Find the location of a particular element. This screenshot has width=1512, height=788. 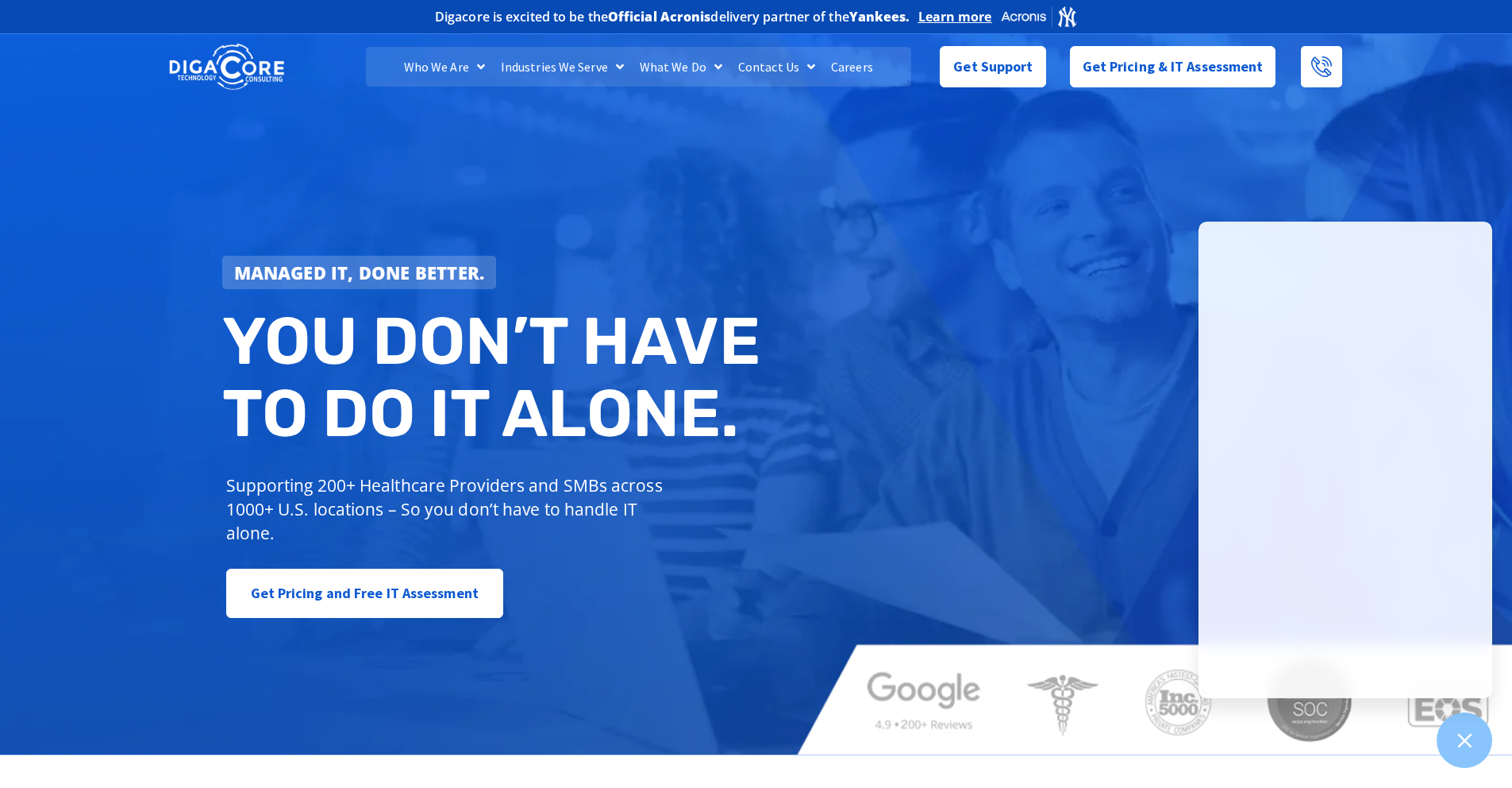

a: Who We Are is located at coordinates (444, 67).